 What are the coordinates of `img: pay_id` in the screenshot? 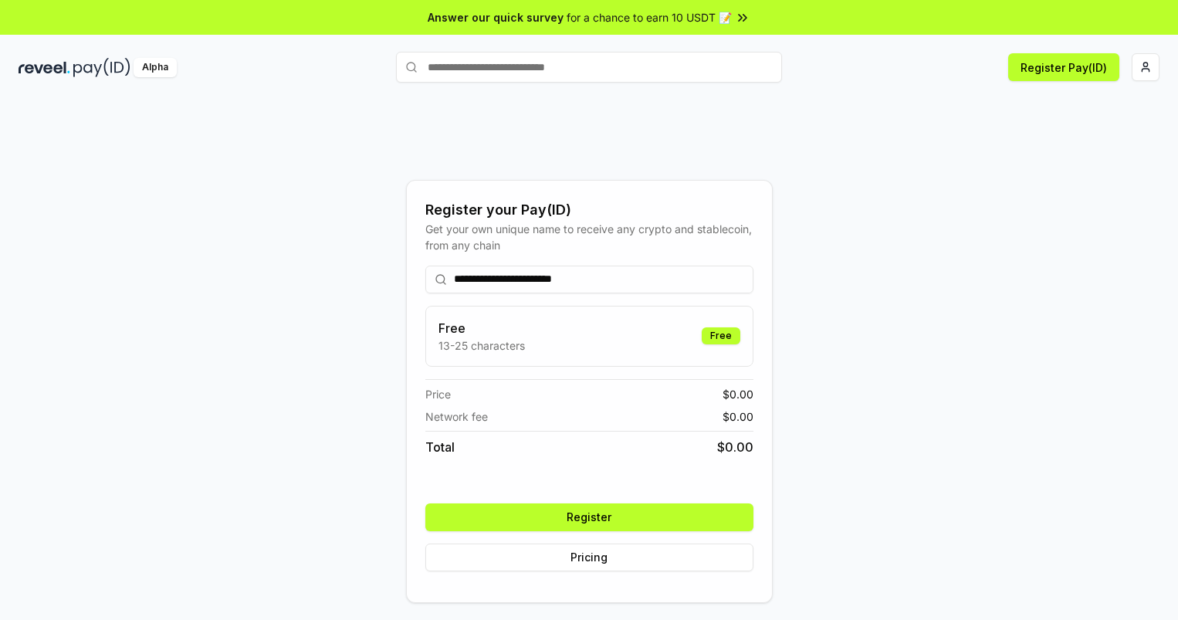 It's located at (102, 67).